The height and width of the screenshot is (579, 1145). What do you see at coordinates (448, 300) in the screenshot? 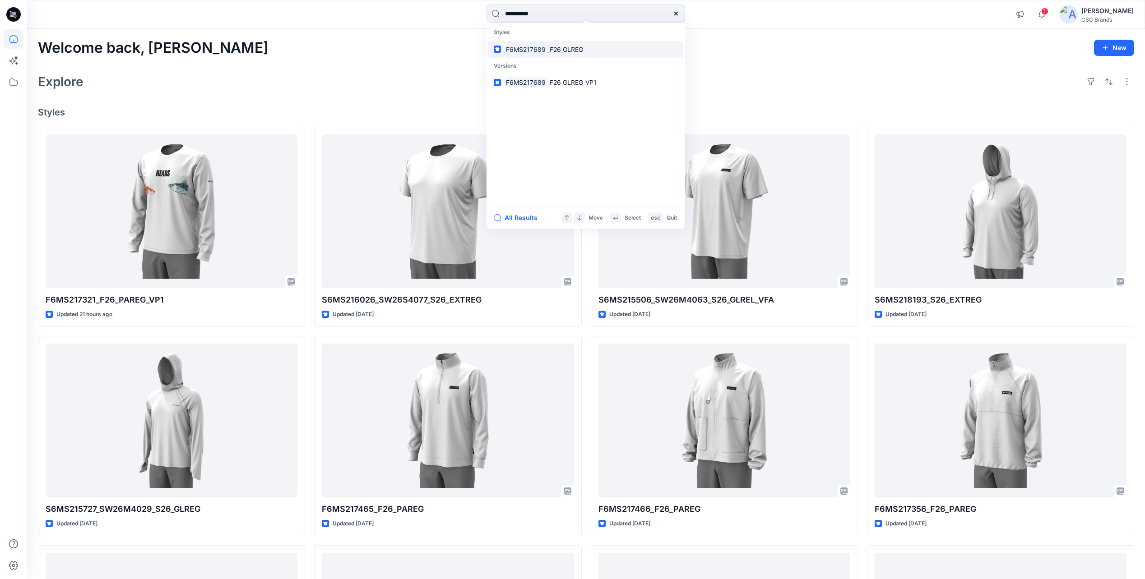
I see `p: S6MS216026_SW26S4077_S26_EXTREG` at bounding box center [448, 300].